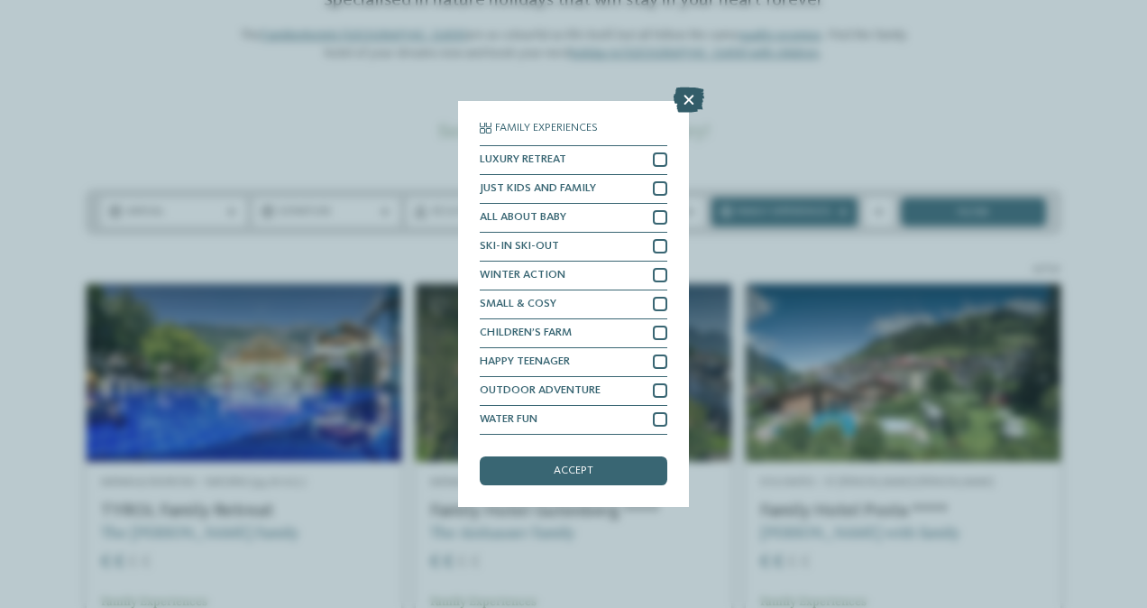 This screenshot has width=1147, height=608. I want to click on span: WATER FUN, so click(509, 419).